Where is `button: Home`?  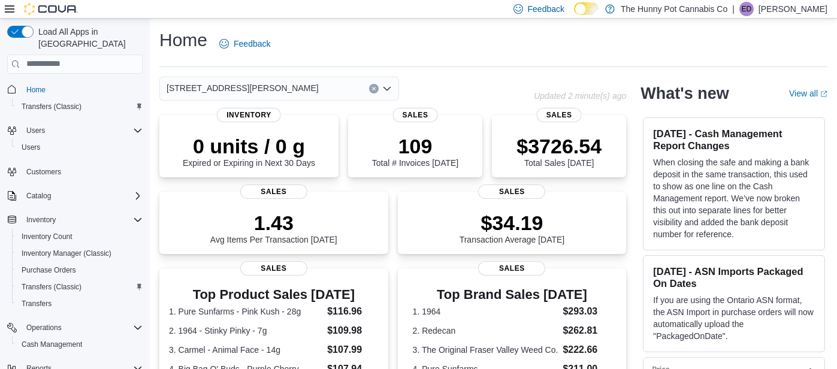
button: Home is located at coordinates (75, 89).